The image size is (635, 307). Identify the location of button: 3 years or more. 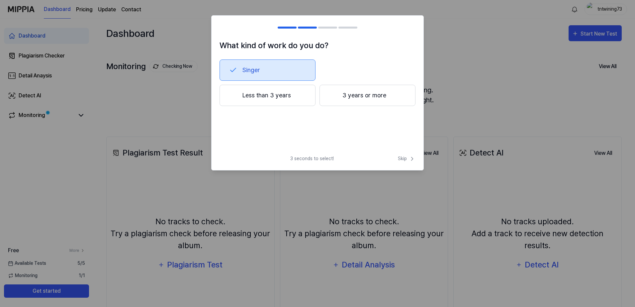
(367, 95).